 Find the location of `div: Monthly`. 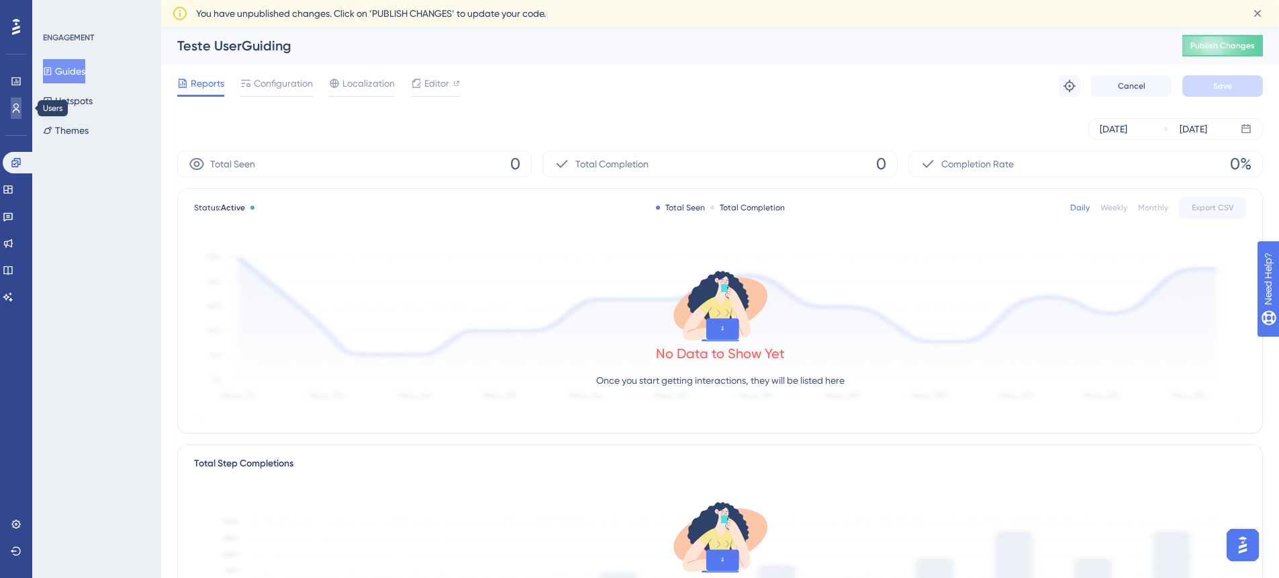

div: Monthly is located at coordinates (1153, 208).